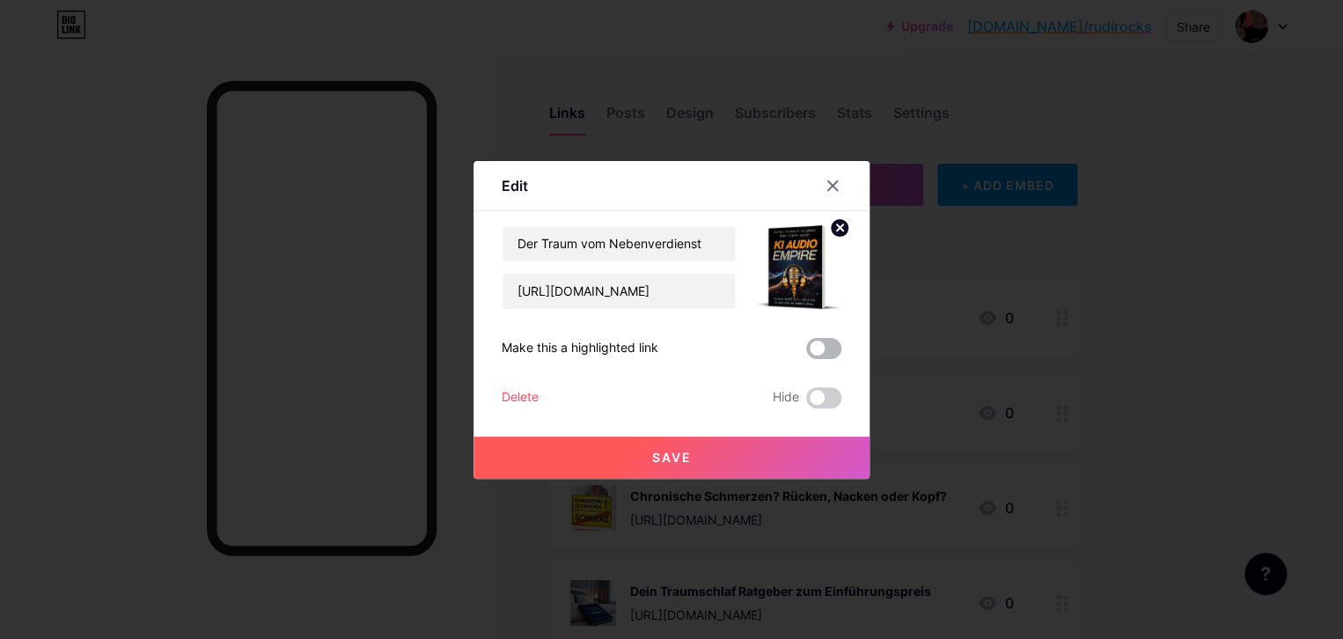  I want to click on input: URL, so click(619, 291).